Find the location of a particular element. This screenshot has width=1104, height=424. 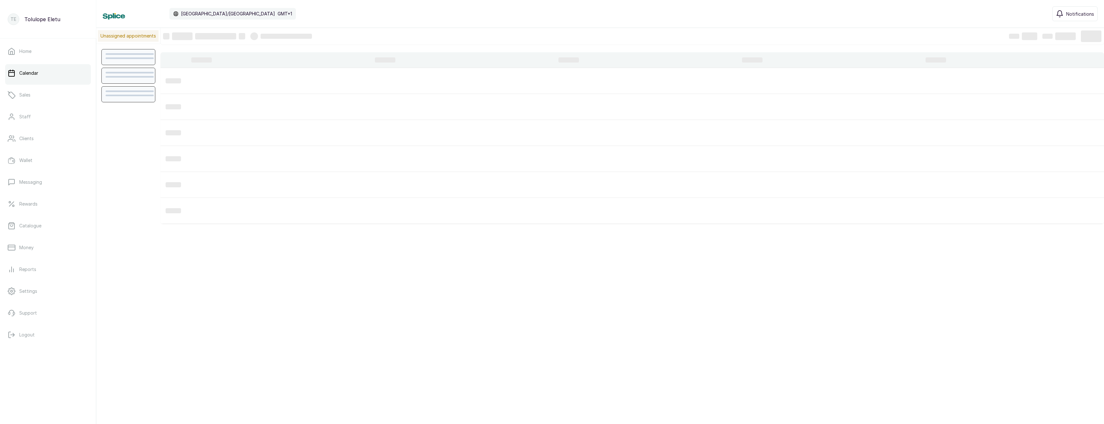

a: Home is located at coordinates (48, 51).